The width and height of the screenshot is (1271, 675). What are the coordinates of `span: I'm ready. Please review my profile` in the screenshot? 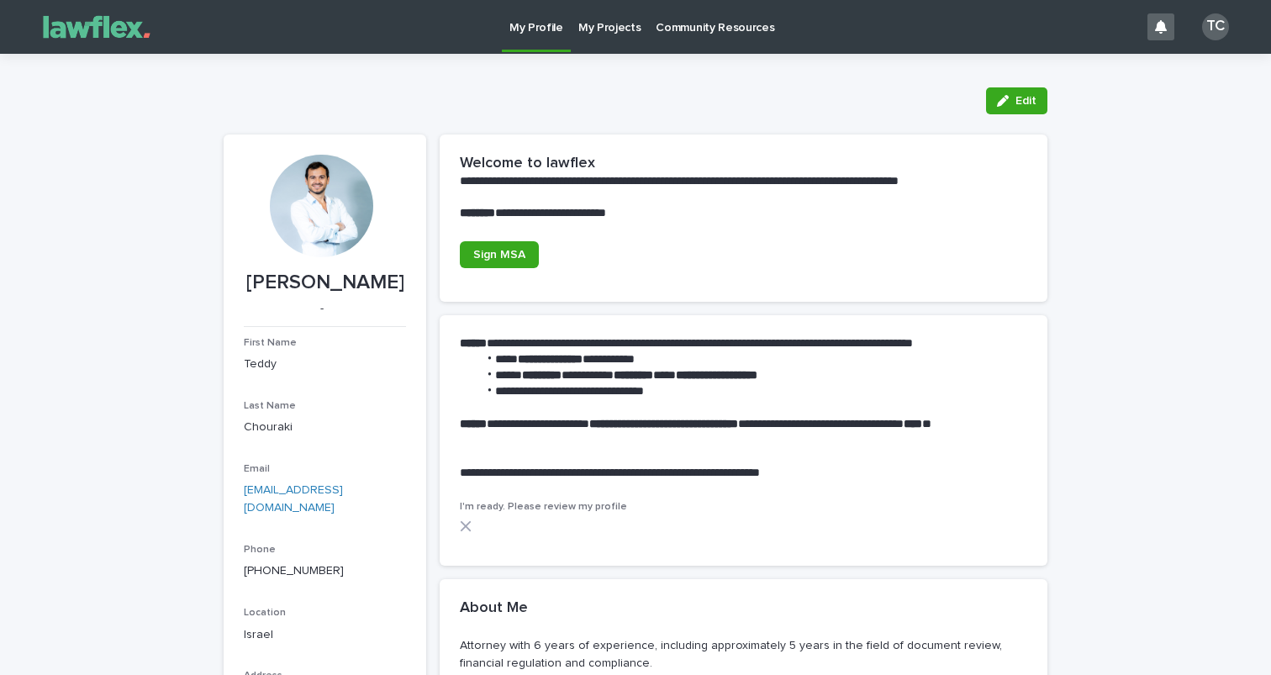 It's located at (543, 507).